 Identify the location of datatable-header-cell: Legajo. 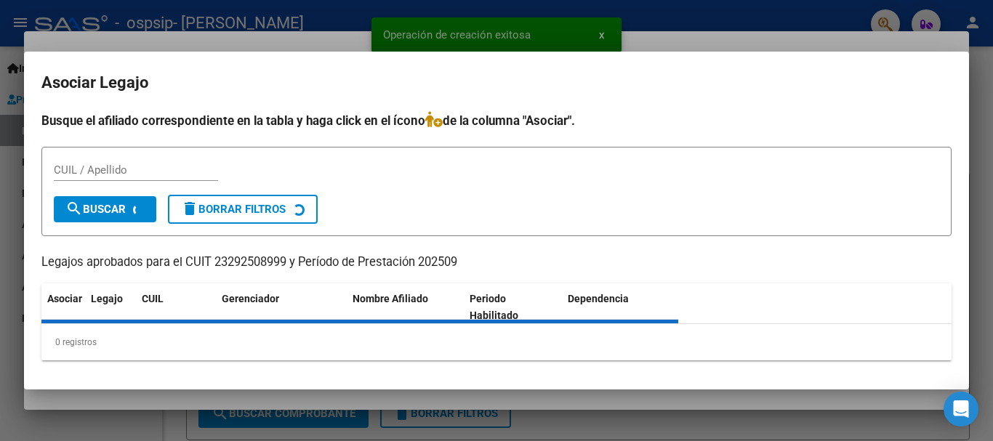
(111, 308).